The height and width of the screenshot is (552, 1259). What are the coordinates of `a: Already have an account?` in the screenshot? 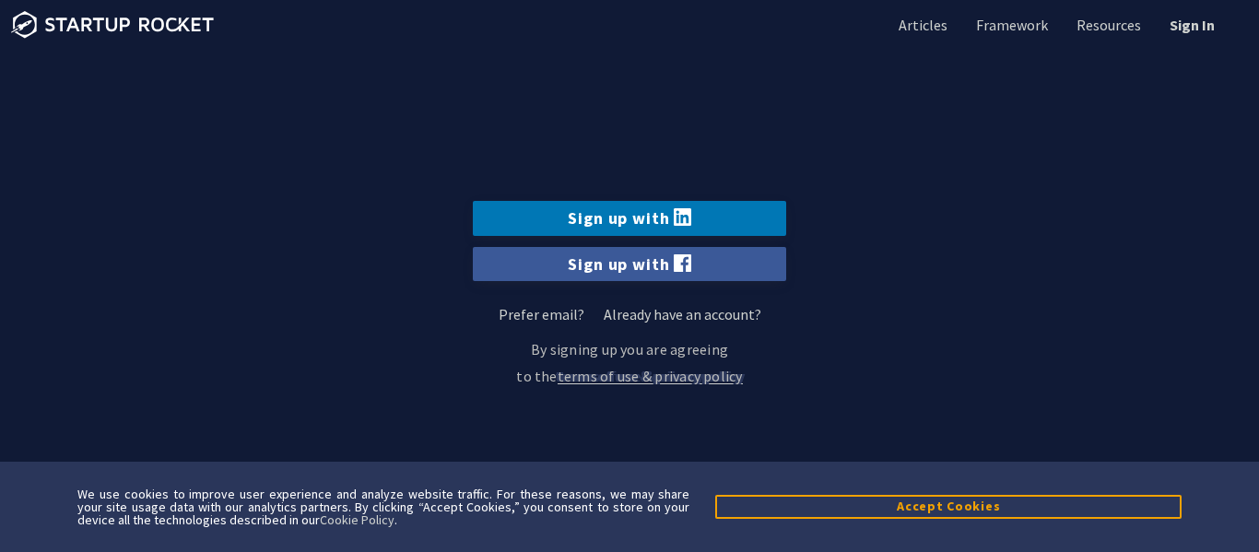 It's located at (682, 314).